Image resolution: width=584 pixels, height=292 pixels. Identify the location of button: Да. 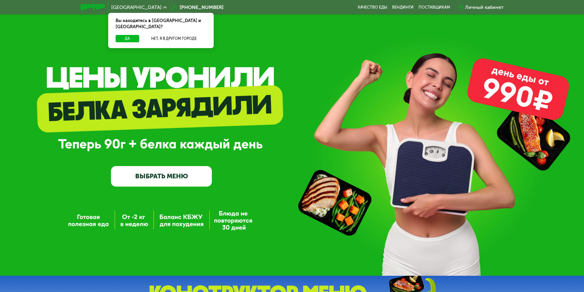
(127, 39).